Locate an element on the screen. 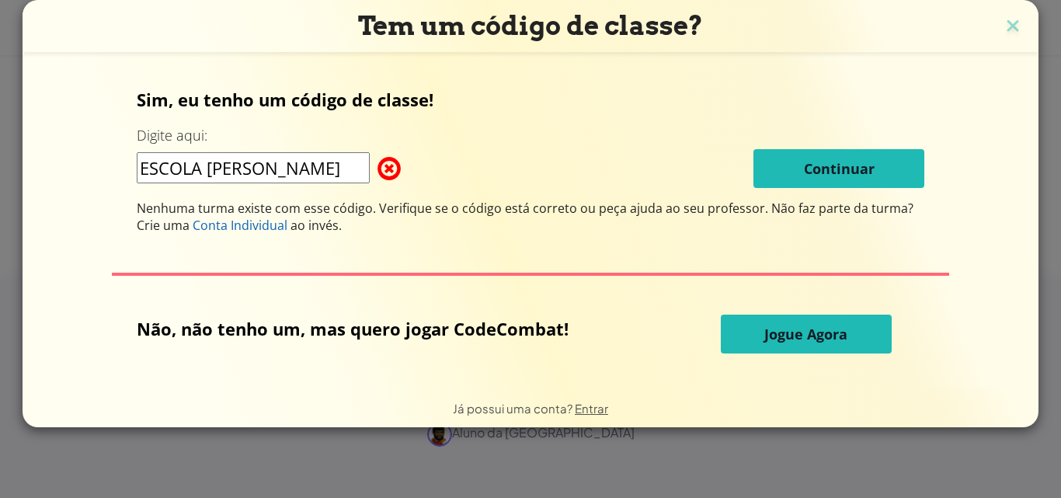  font: Sim, eu tenho um código de classe! is located at coordinates (285, 99).